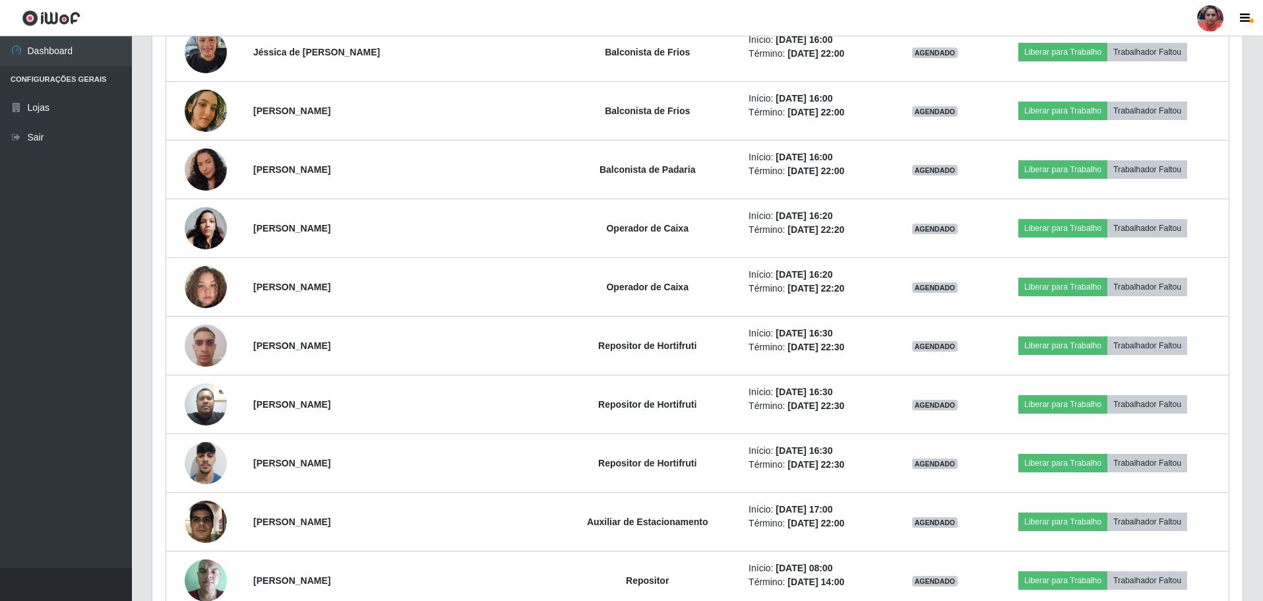 The width and height of the screenshot is (1263, 601). What do you see at coordinates (206, 462) in the screenshot?
I see `img: 1755788911254.jpeg` at bounding box center [206, 462].